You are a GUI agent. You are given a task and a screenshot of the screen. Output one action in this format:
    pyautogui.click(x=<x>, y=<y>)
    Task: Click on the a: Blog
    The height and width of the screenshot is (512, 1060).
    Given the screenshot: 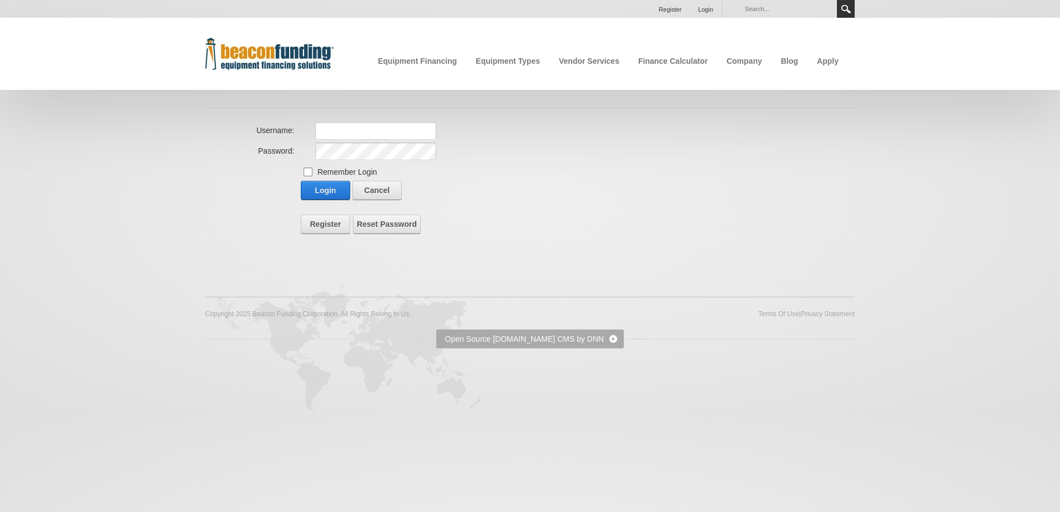 What is the action you would take?
    pyautogui.click(x=789, y=61)
    